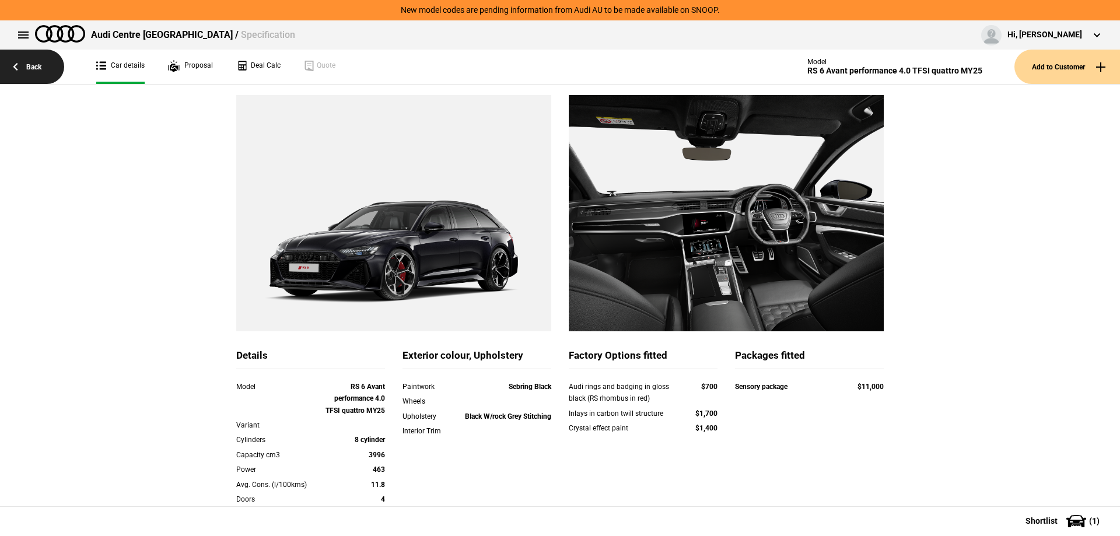 The height and width of the screenshot is (536, 1120). Describe the element at coordinates (432, 417) in the screenshot. I see `div: Upholstery` at that location.